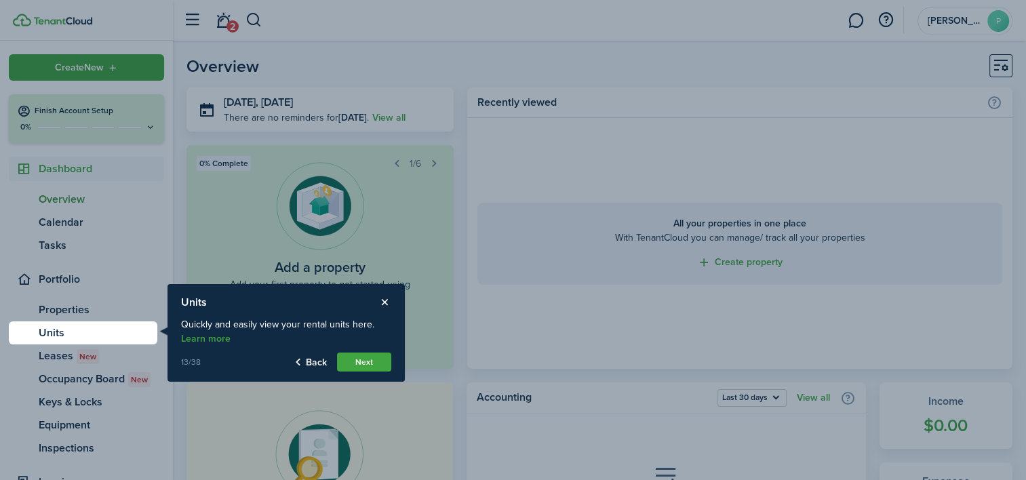  Describe the element at coordinates (384, 302) in the screenshot. I see `button: Close product tour` at that location.